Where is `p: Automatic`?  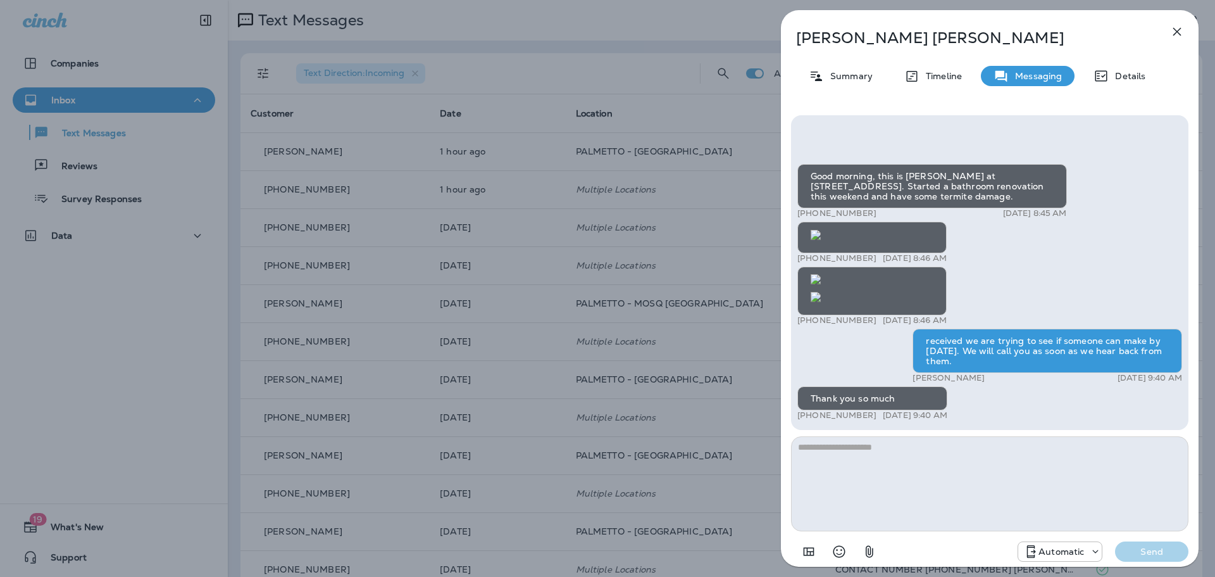
p: Automatic is located at coordinates (1062, 551).